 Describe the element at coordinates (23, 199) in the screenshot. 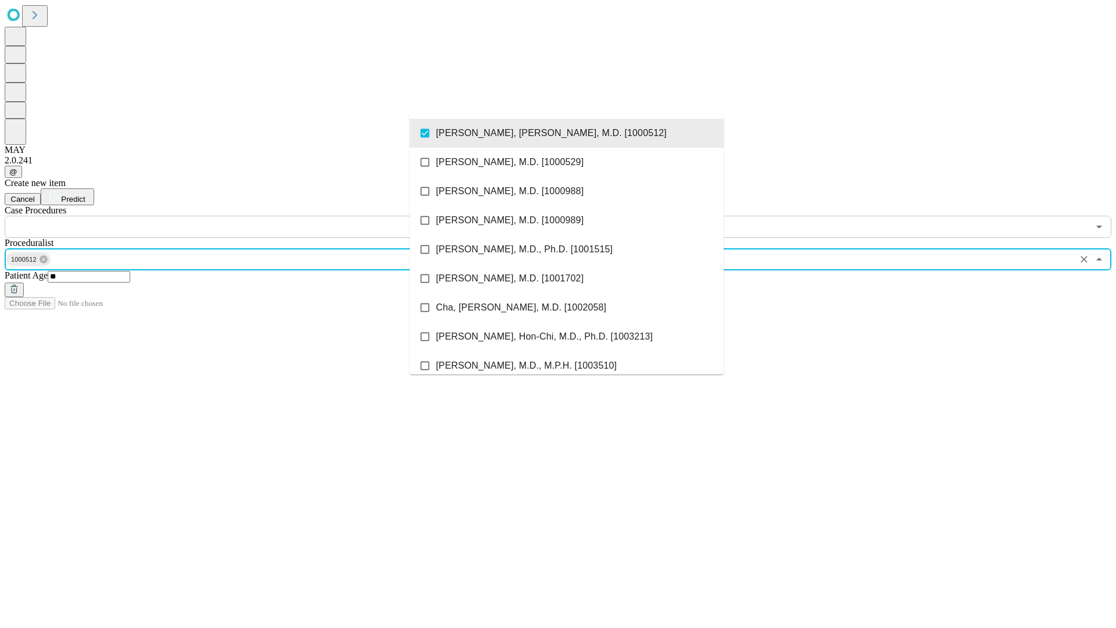

I see `span: Cancel` at that location.